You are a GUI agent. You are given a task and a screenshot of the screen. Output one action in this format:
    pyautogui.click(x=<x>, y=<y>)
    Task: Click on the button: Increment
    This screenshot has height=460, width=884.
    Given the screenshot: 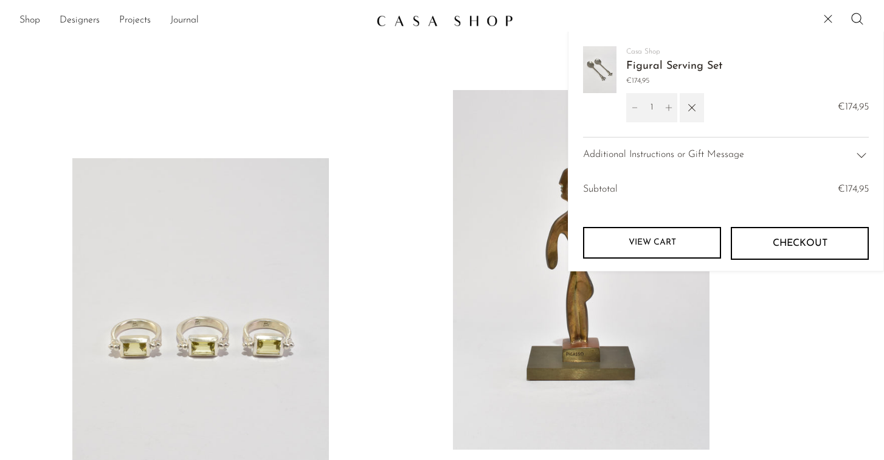 What is the action you would take?
    pyautogui.click(x=669, y=108)
    